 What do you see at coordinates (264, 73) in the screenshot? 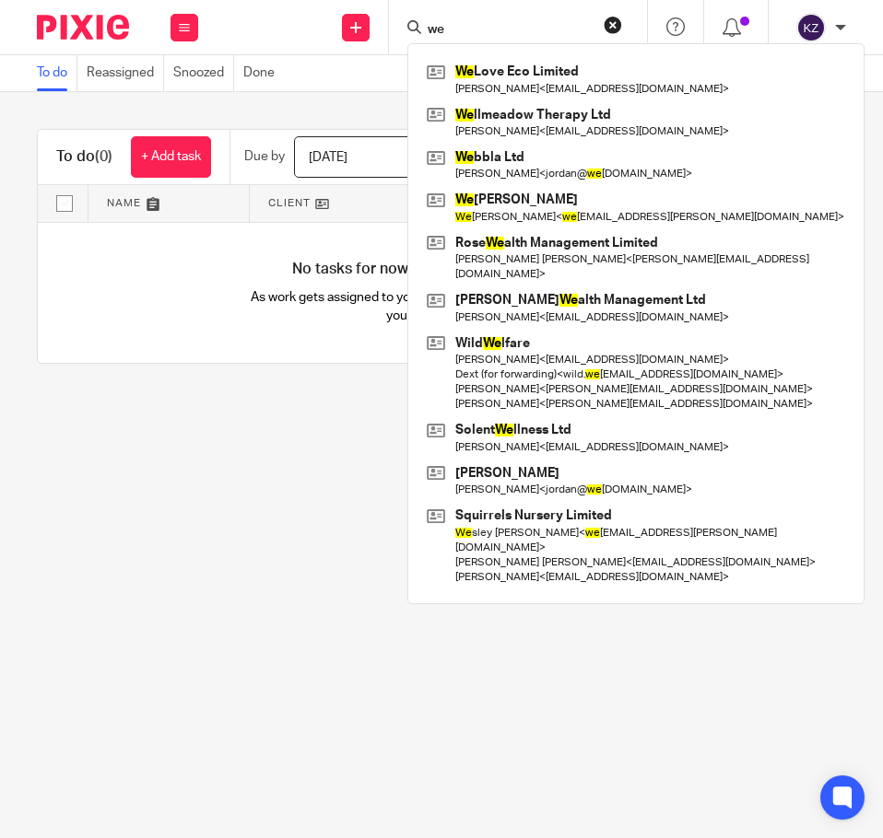
I see `a: Done` at bounding box center [264, 73].